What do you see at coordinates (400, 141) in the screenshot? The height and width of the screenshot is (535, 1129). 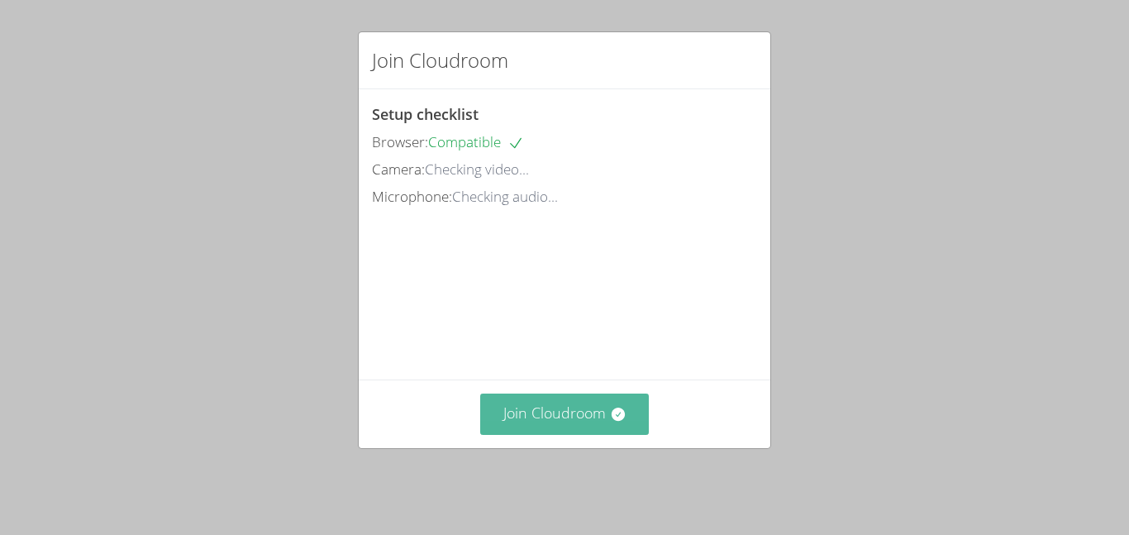 I see `span: Browser:` at bounding box center [400, 141].